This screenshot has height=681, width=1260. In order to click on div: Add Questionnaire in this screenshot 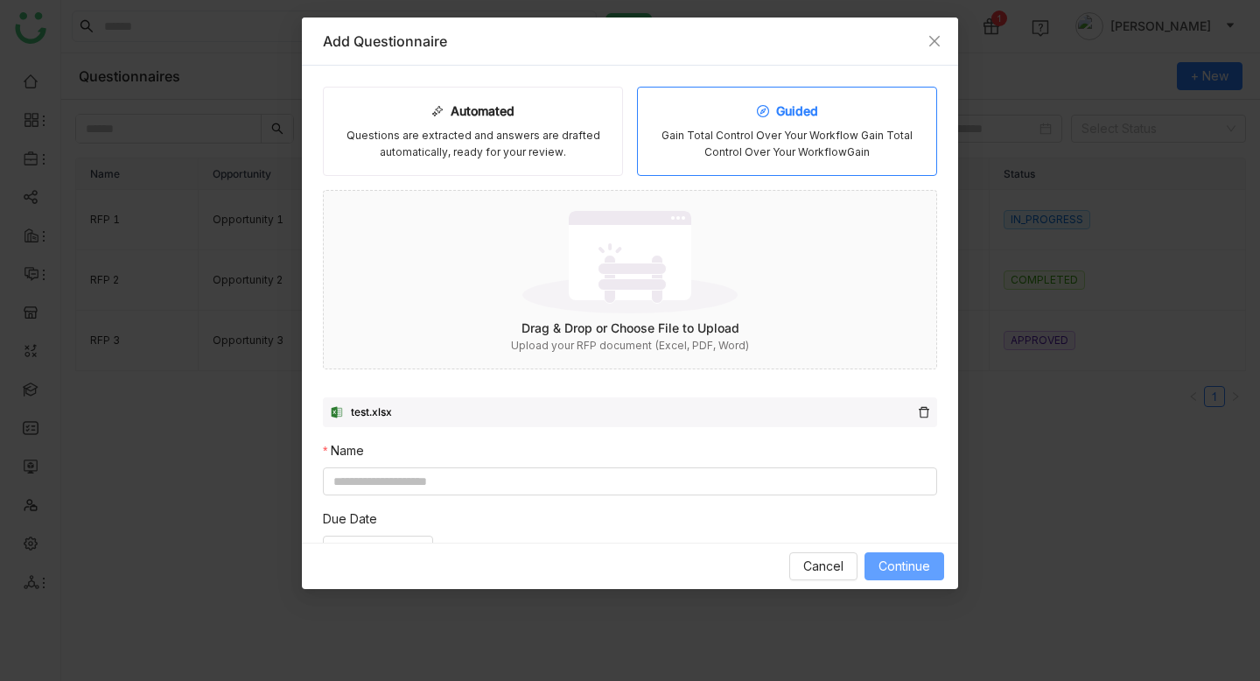, I will do `click(630, 41)`.